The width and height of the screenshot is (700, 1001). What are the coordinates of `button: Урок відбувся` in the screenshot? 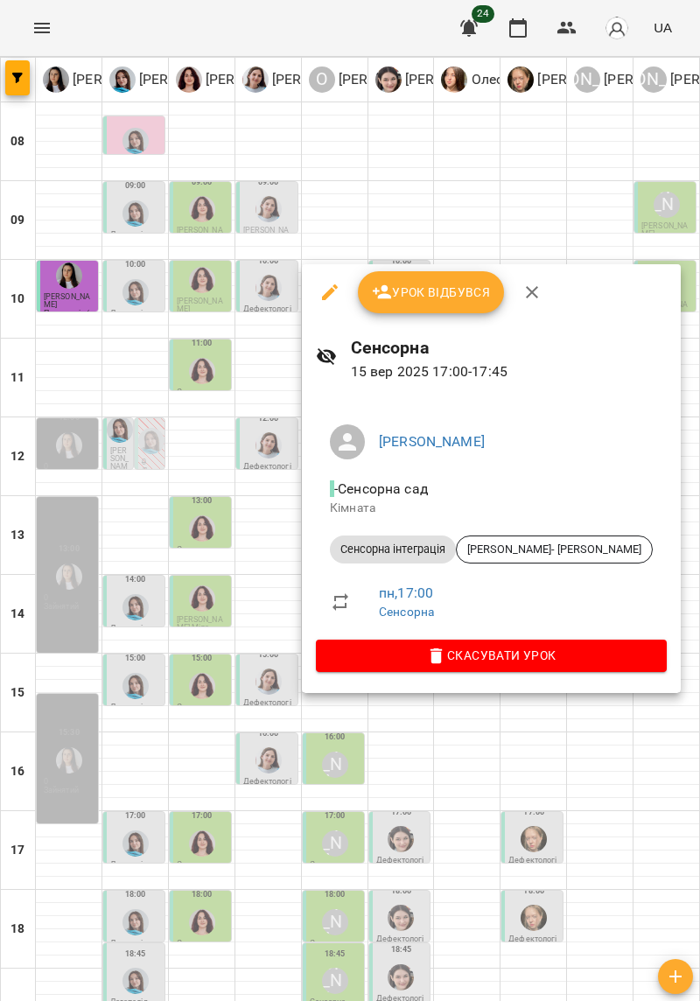 It's located at (431, 292).